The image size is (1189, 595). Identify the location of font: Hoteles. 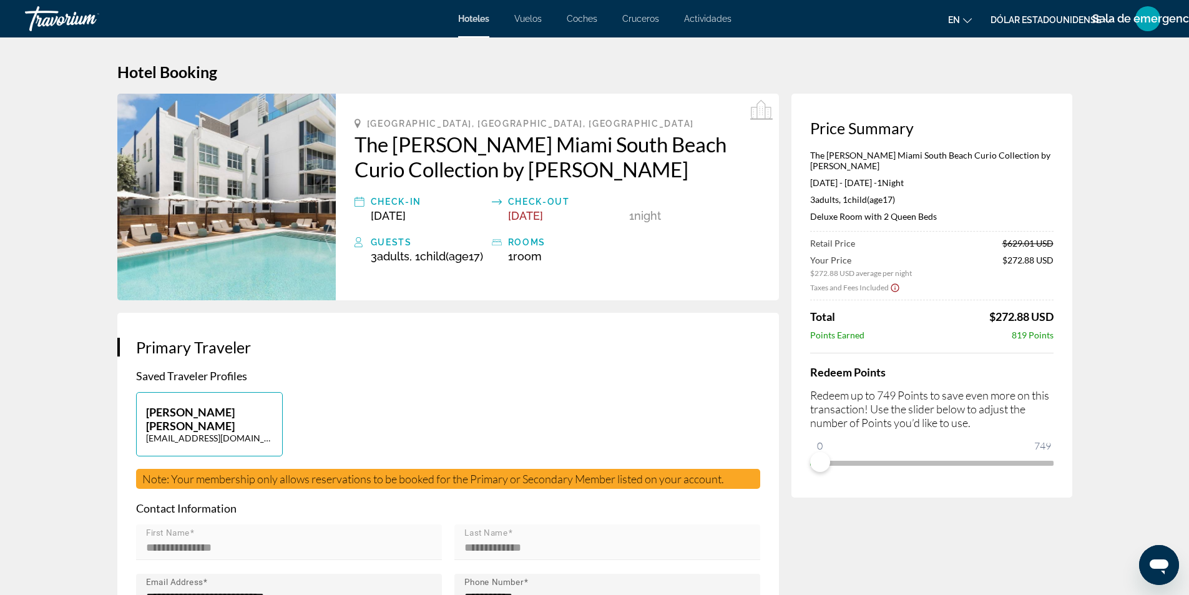
(474, 19).